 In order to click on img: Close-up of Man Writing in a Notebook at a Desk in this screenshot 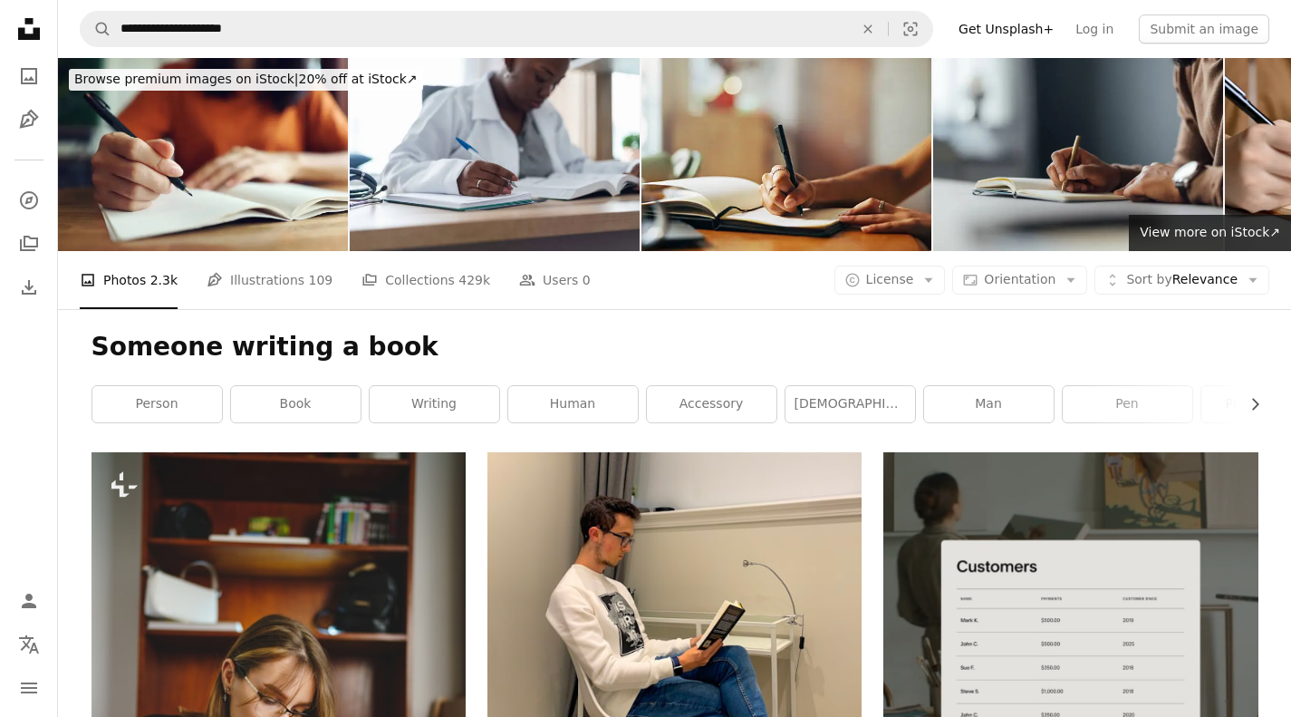, I will do `click(1078, 154)`.